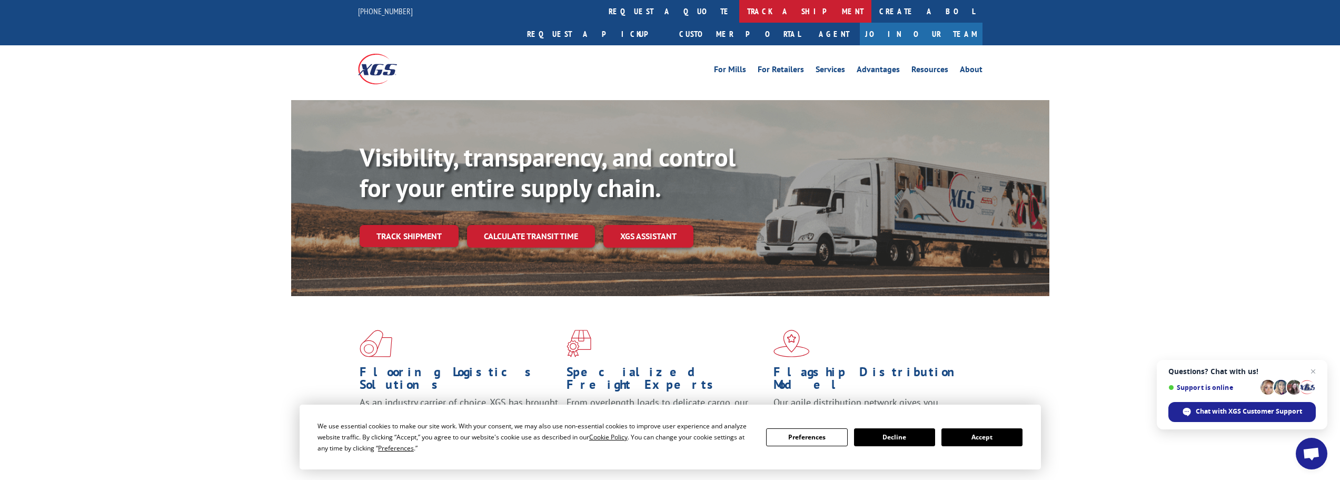 Image resolution: width=1340 pixels, height=480 pixels. What do you see at coordinates (1242, 412) in the screenshot?
I see `div: Chat with XGS Customer Support` at bounding box center [1242, 412].